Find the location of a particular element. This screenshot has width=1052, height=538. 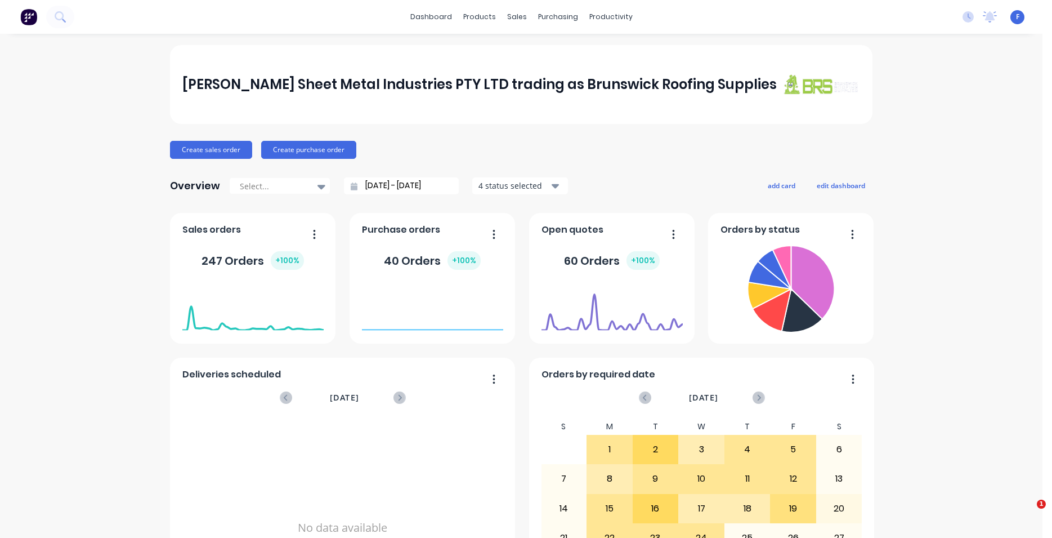

div: products is located at coordinates (480, 17).